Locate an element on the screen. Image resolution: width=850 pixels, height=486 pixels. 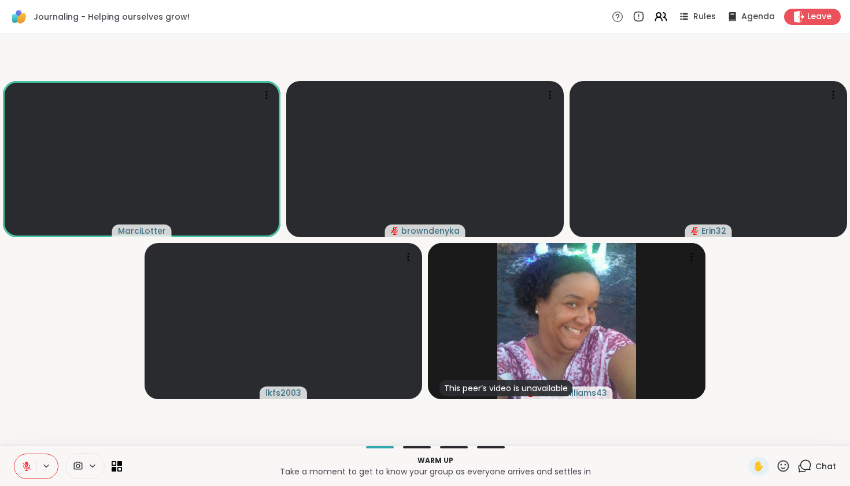
img: nicolewilliams43 is located at coordinates (566, 321).